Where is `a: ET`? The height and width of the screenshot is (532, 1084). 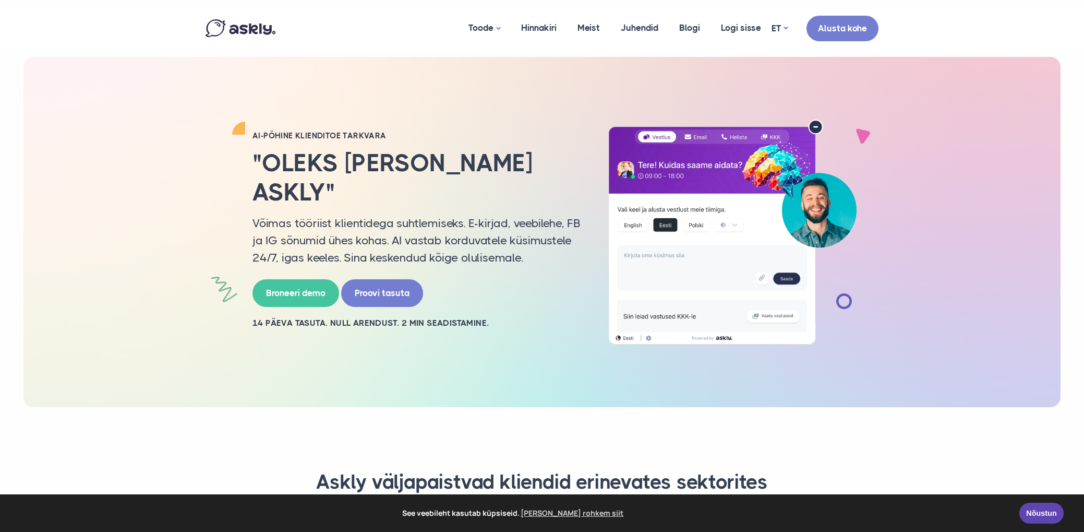 a: ET is located at coordinates (780, 28).